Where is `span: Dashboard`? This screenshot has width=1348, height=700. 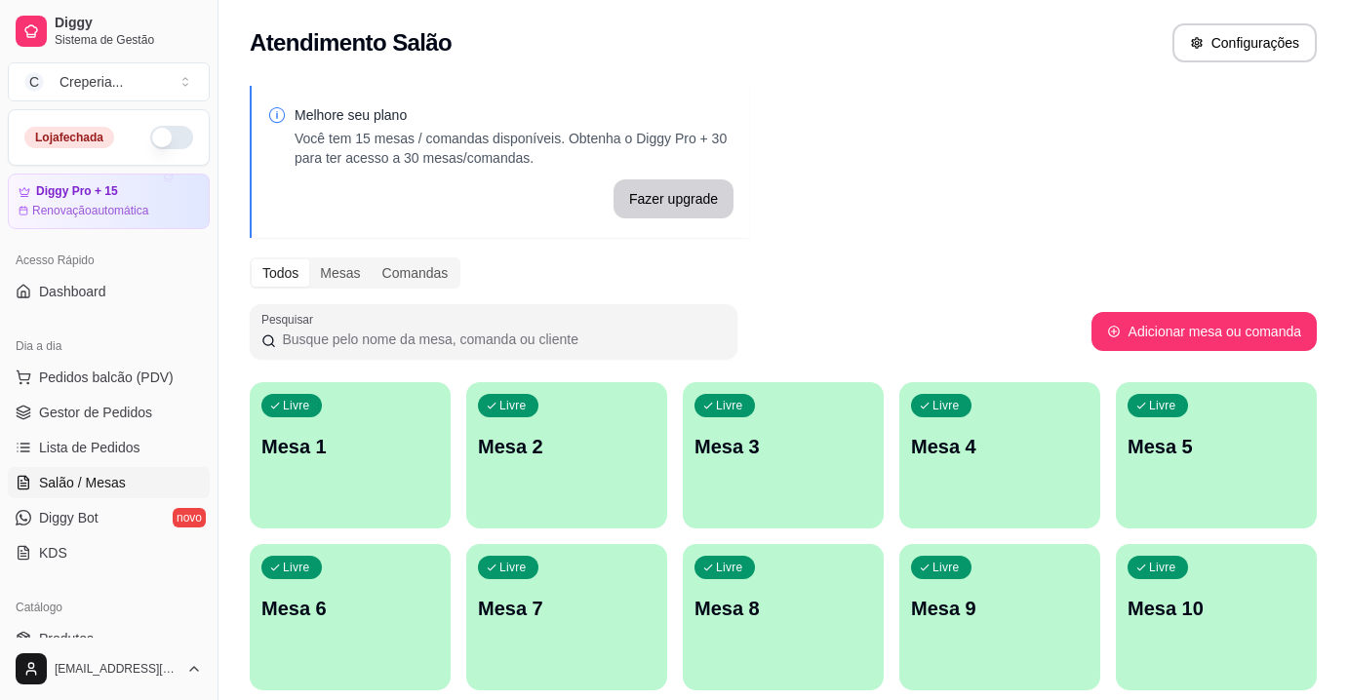
span: Dashboard is located at coordinates (72, 292).